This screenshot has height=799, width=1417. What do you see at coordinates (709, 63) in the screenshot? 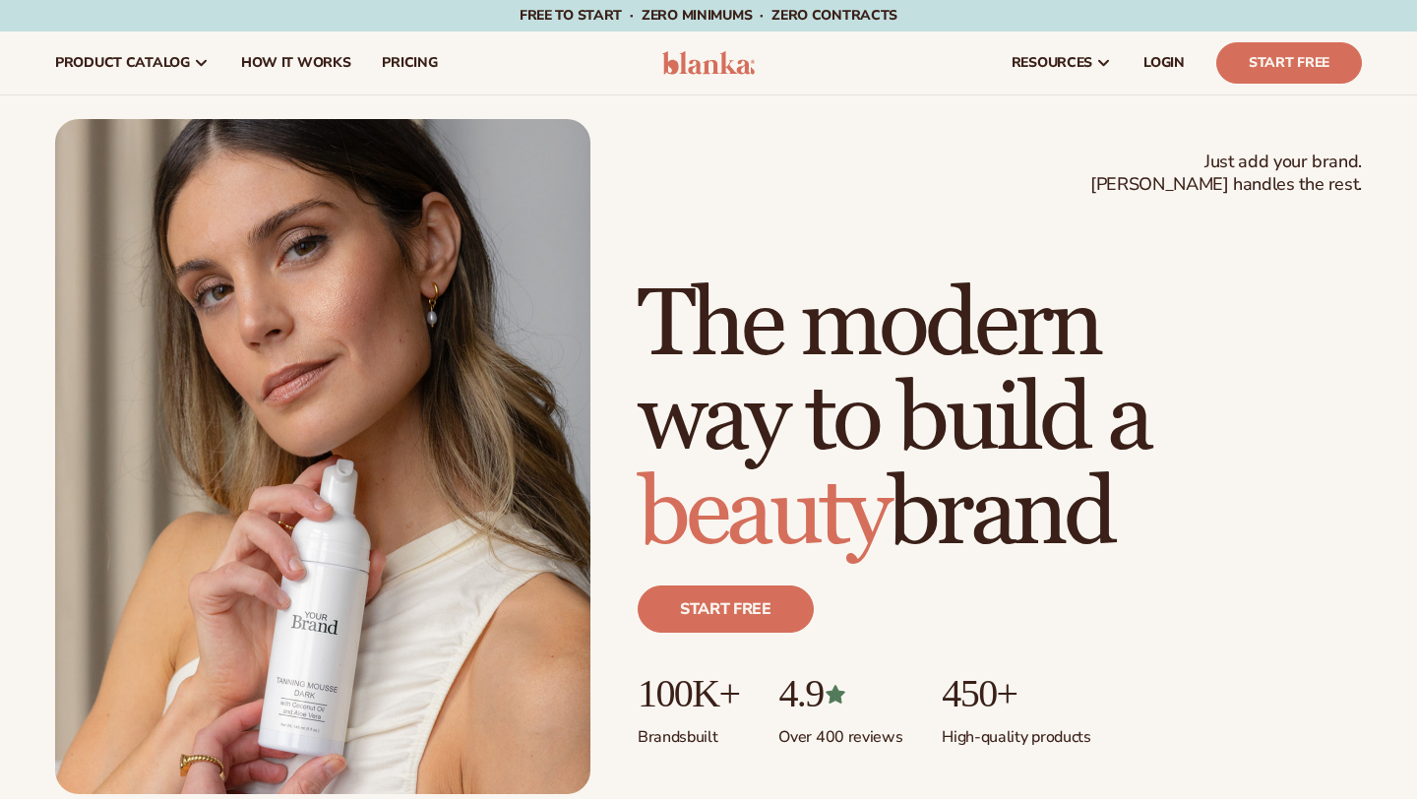
I see `img: logo` at bounding box center [709, 63].